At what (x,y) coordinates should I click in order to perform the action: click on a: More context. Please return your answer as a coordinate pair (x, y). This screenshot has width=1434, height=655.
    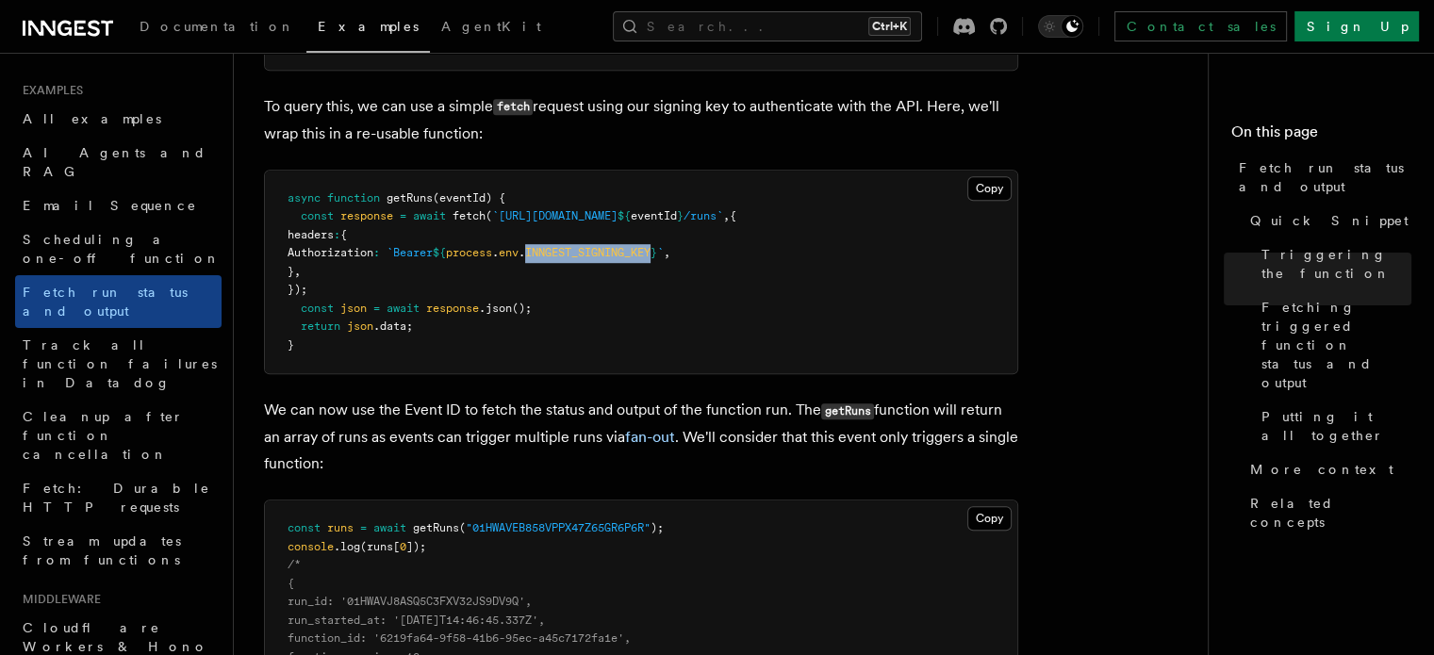
    Looking at the image, I should click on (1326, 469).